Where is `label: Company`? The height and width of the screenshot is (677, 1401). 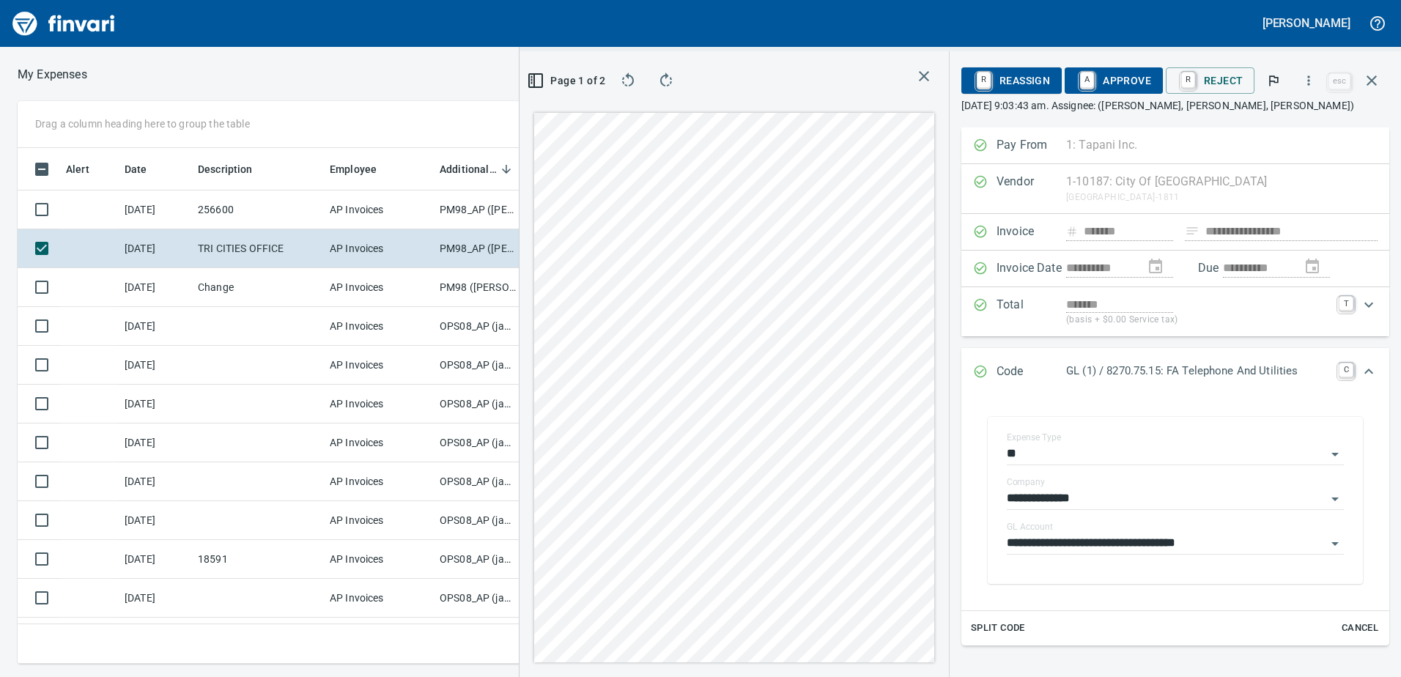 label: Company is located at coordinates (1026, 482).